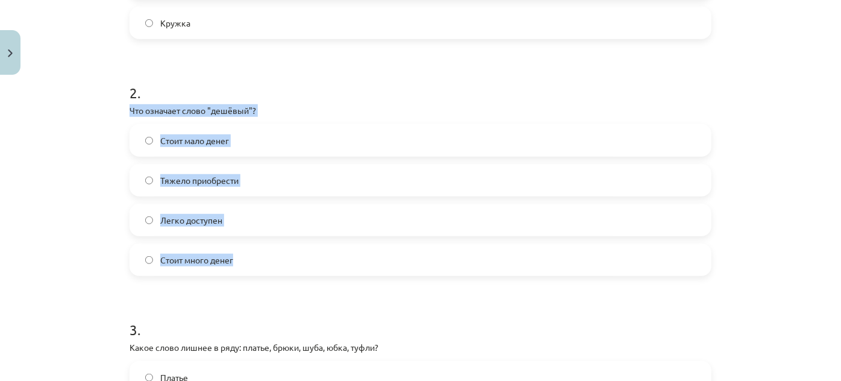 The width and height of the screenshot is (841, 381). Describe the element at coordinates (149, 140) in the screenshot. I see `input: Стоит мало денег` at that location.